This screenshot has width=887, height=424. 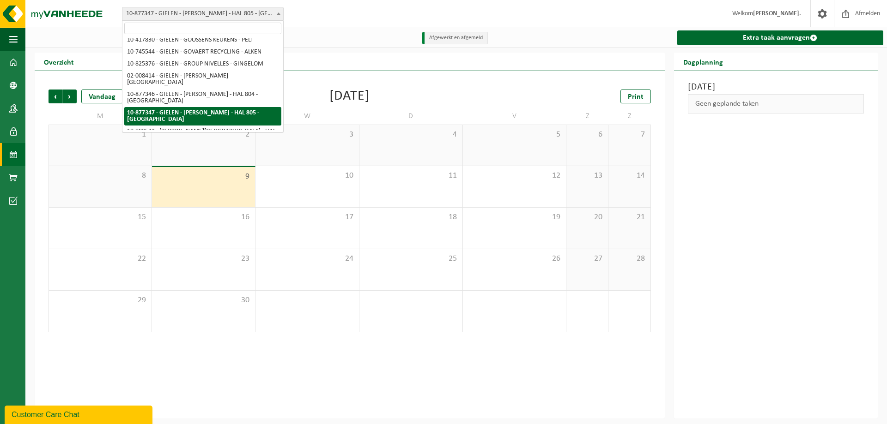 What do you see at coordinates (411, 135) in the screenshot?
I see `span: 4` at bounding box center [411, 135].